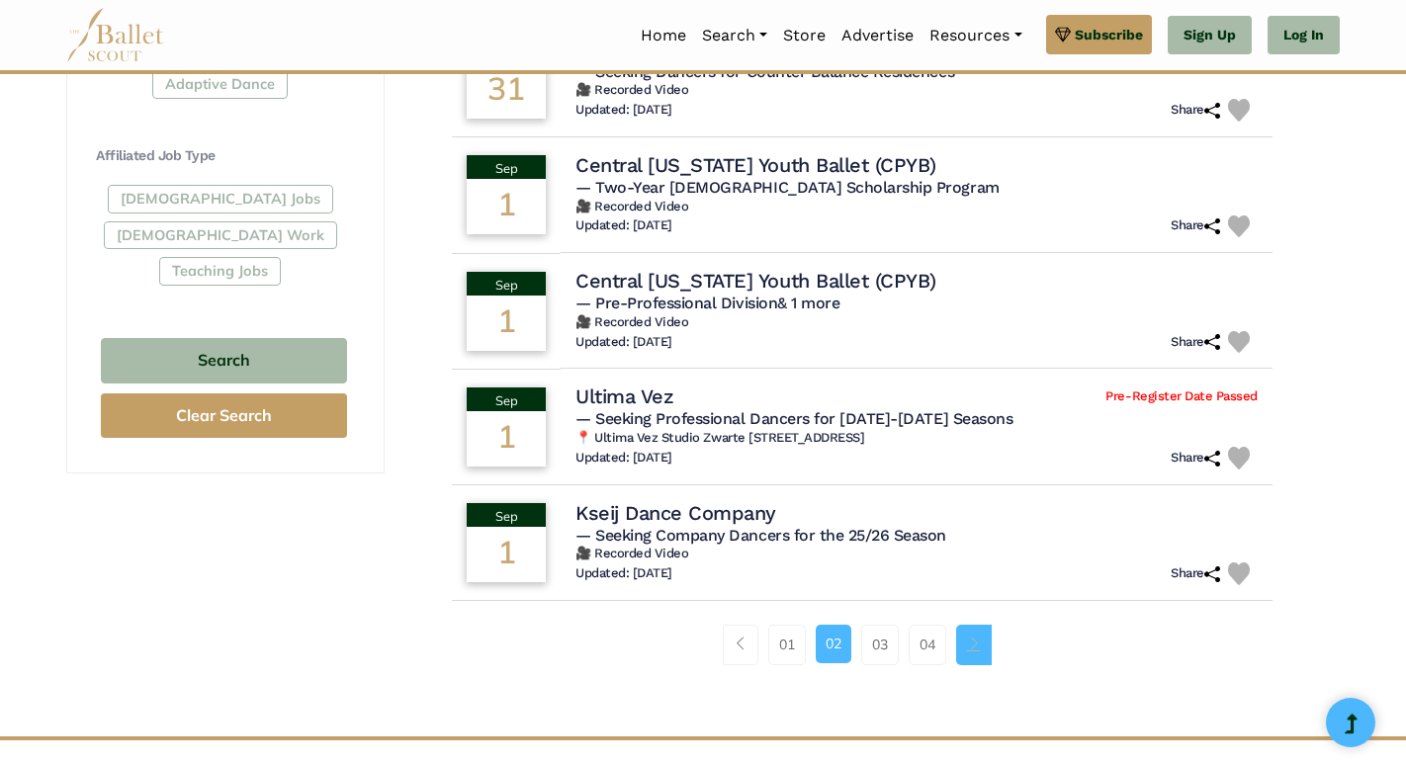 This screenshot has height=765, width=1406. What do you see at coordinates (624, 396) in the screenshot?
I see `h4: Ultima Vez` at bounding box center [624, 396].